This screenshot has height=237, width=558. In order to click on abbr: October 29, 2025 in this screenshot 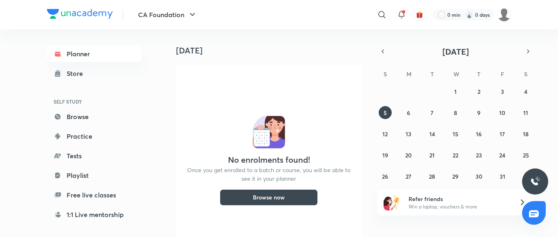, I will do `click(455, 177)`.